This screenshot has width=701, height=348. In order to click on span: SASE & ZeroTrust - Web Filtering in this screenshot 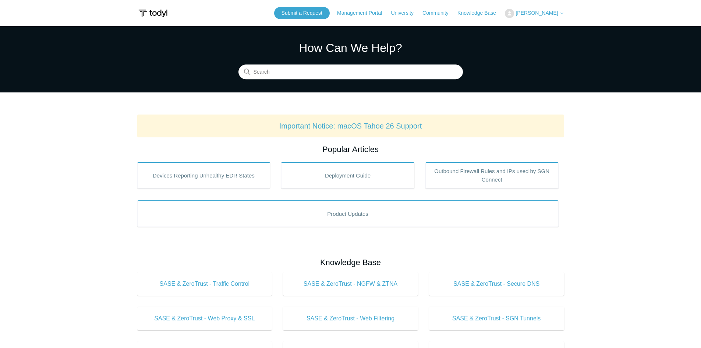, I will do `click(350, 318)`.